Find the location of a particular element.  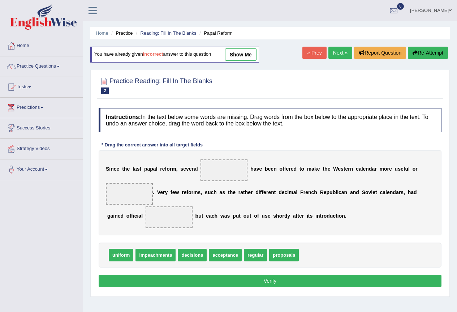

b: V is located at coordinates (159, 192).